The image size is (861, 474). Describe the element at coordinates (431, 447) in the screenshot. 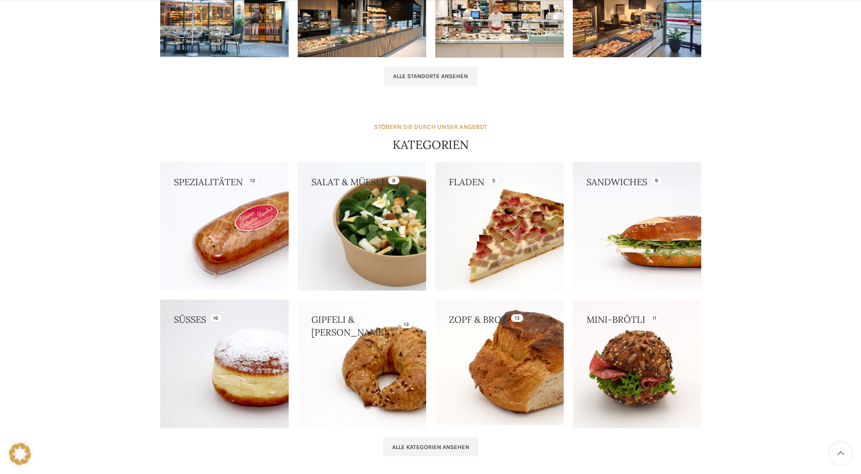

I see `span: Alle Kategorien ansehen` at that location.